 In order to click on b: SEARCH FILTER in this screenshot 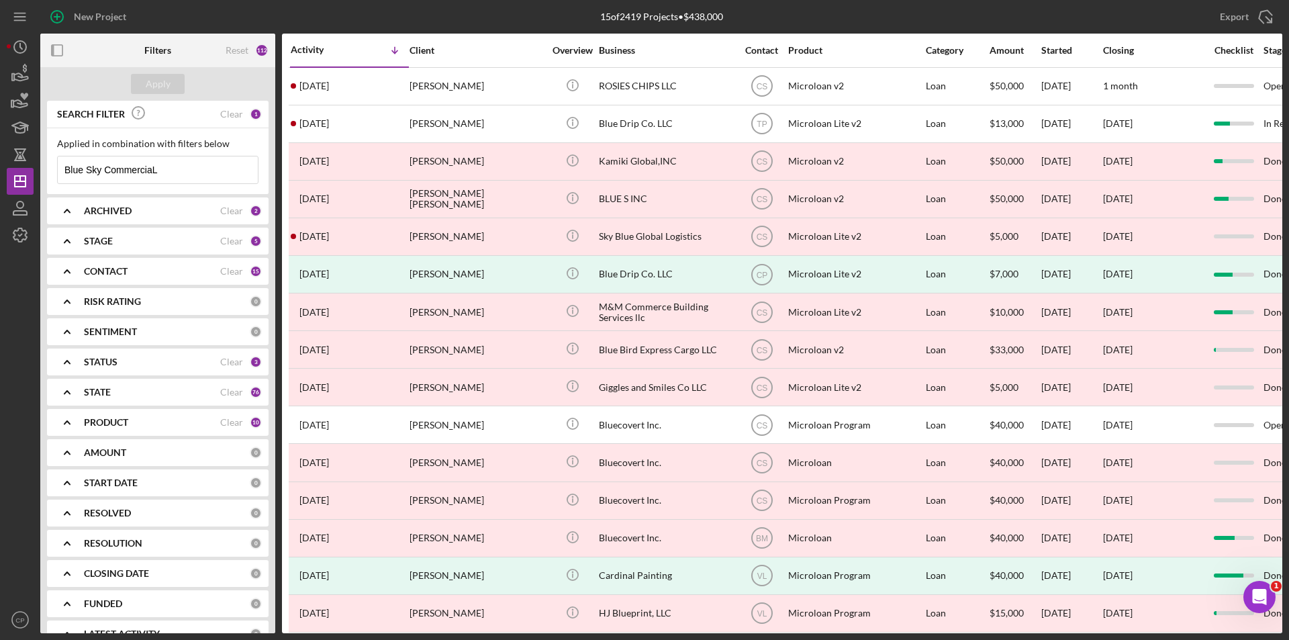, I will do `click(91, 114)`.